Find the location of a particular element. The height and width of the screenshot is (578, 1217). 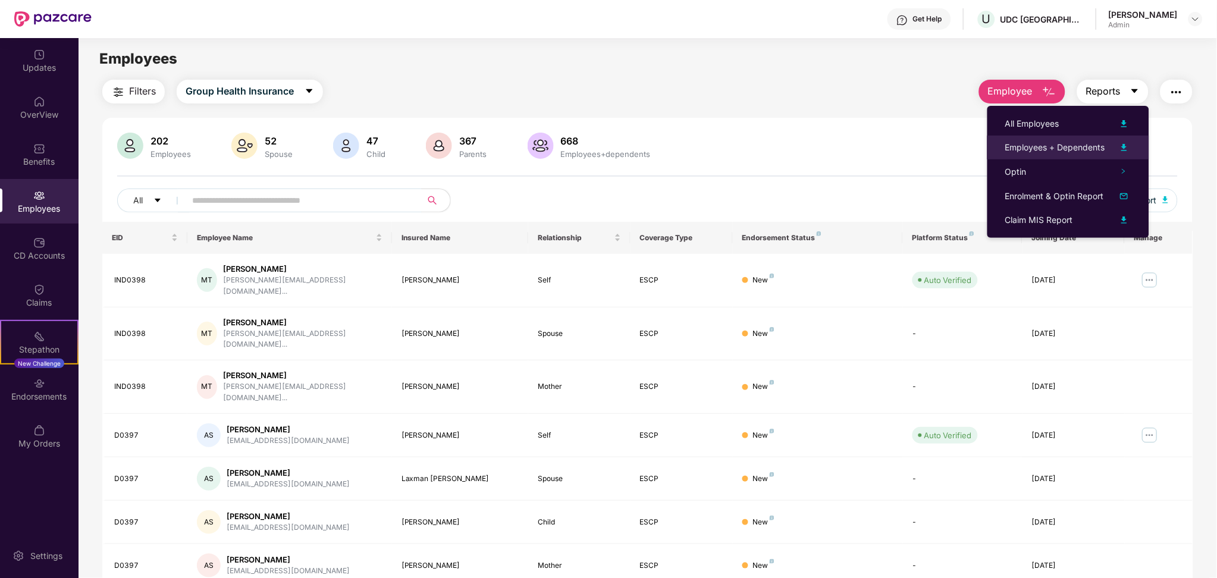

div: Stepathon is located at coordinates (39, 350).